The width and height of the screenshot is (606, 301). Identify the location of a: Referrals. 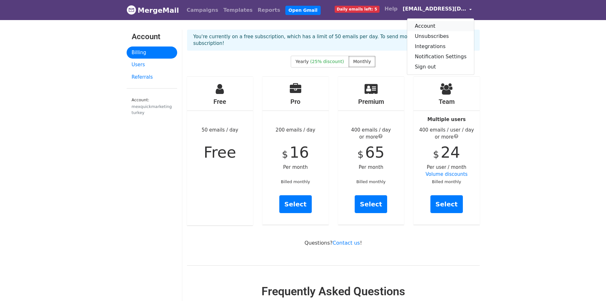
(152, 77).